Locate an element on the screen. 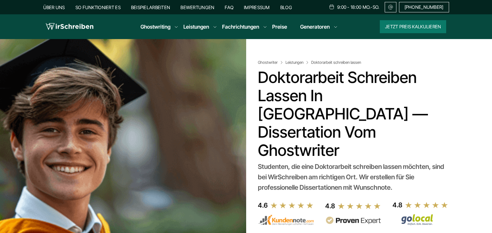 The image size is (492, 233). img: Wirschreiben Bewertungen is located at coordinates (420, 219).